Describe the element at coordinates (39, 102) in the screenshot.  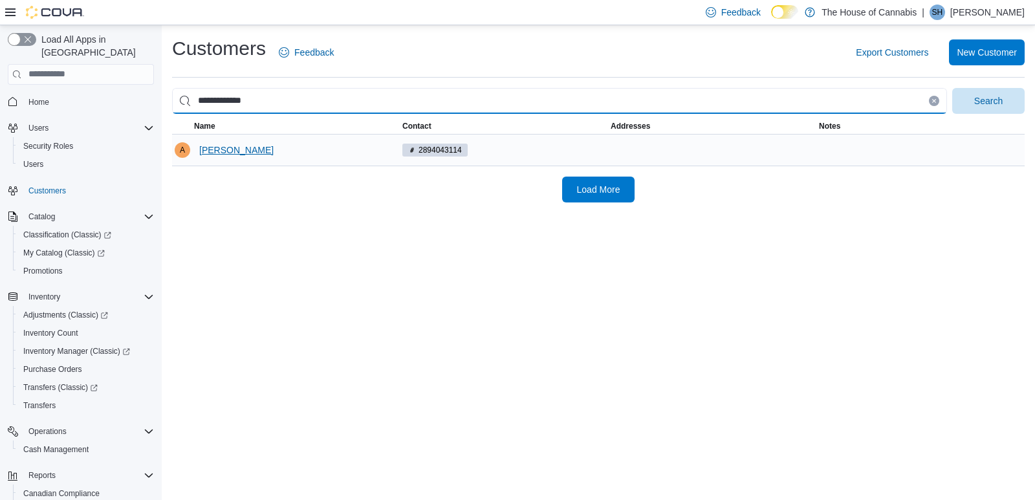
I see `a: Home` at that location.